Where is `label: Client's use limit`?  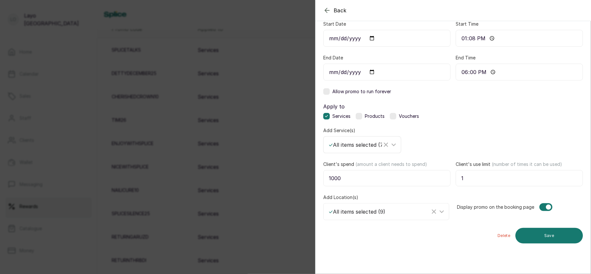 label: Client's use limit is located at coordinates (509, 164).